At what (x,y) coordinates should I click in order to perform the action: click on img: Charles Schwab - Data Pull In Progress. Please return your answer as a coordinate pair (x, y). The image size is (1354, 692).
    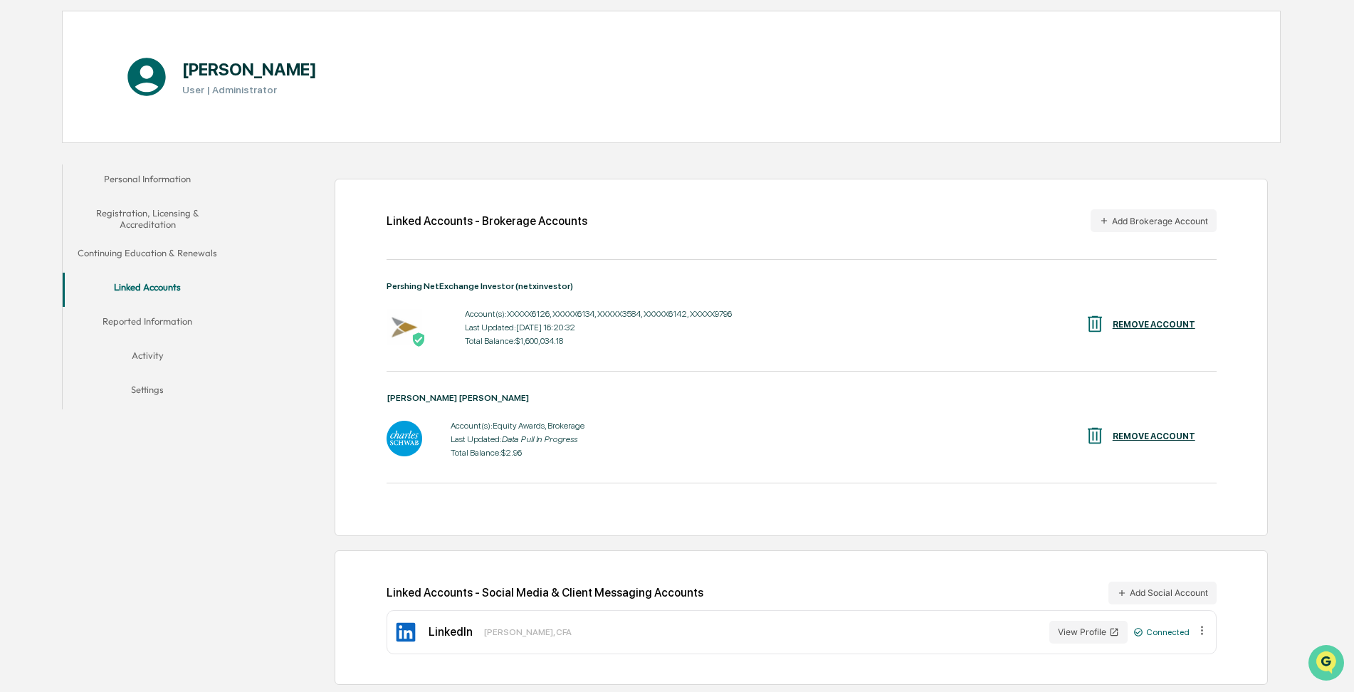
    Looking at the image, I should click on (404, 439).